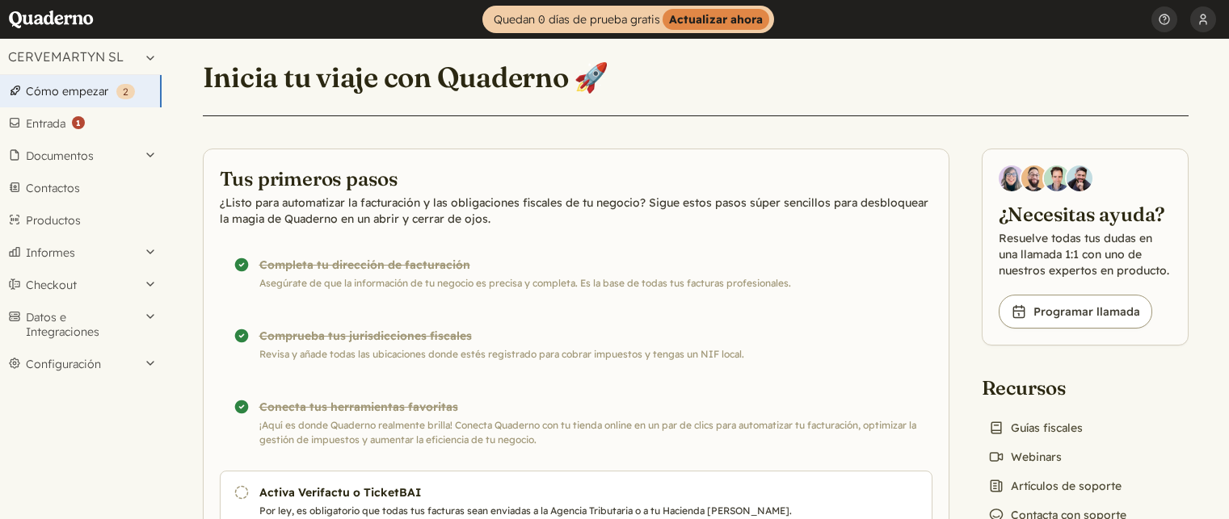  I want to click on h2: Tus primeros pasos, so click(576, 179).